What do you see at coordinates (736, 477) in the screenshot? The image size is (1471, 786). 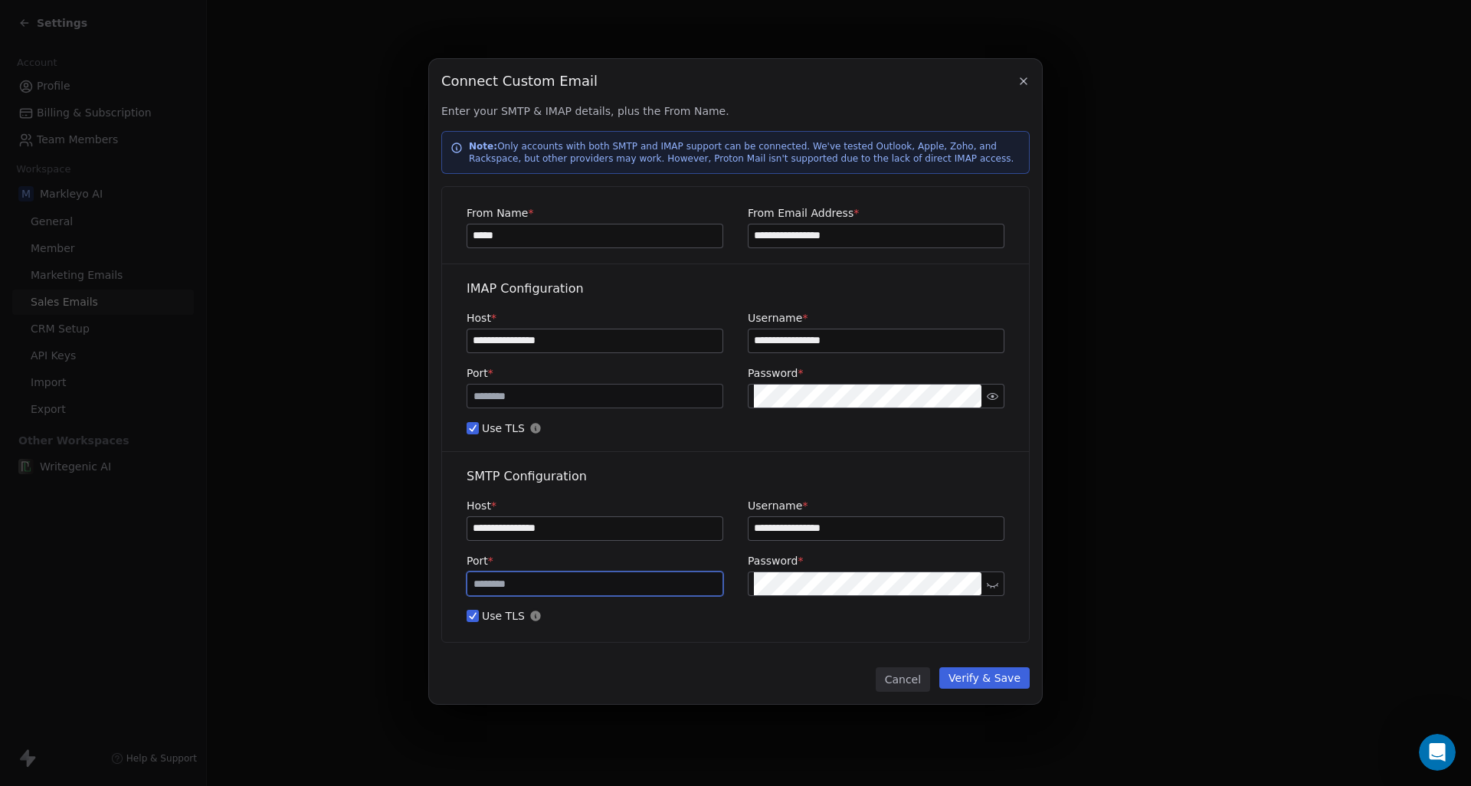 I see `div: SMTP Configuration` at bounding box center [736, 477].